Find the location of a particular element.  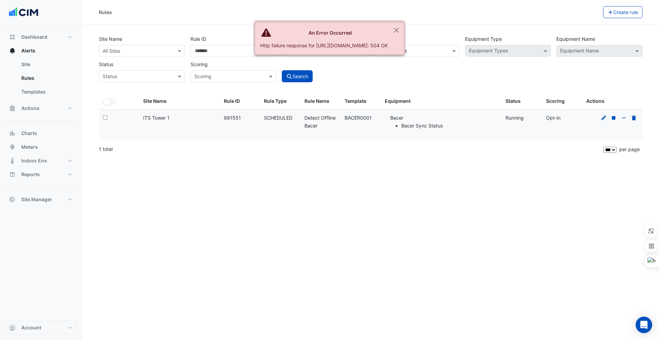

span: Reports is located at coordinates (31, 175).